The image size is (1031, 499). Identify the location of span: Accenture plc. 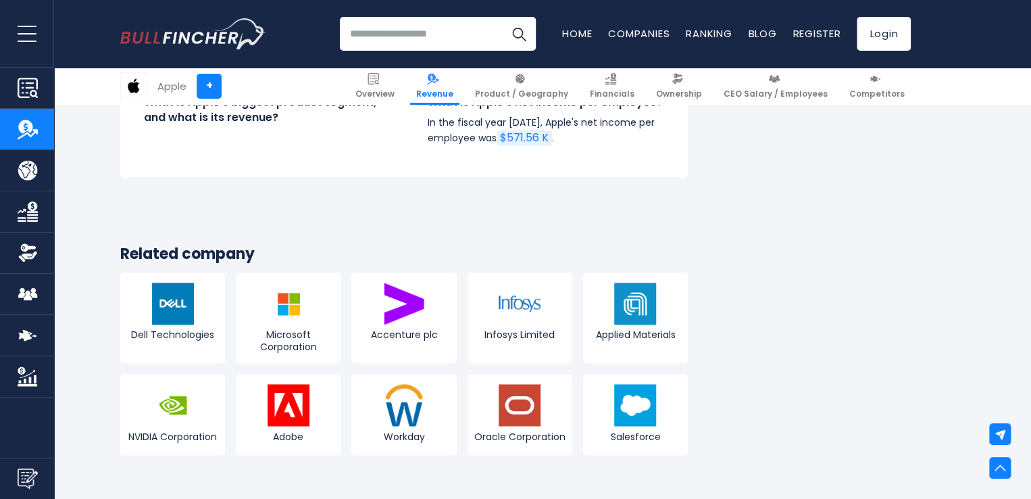
(404, 335).